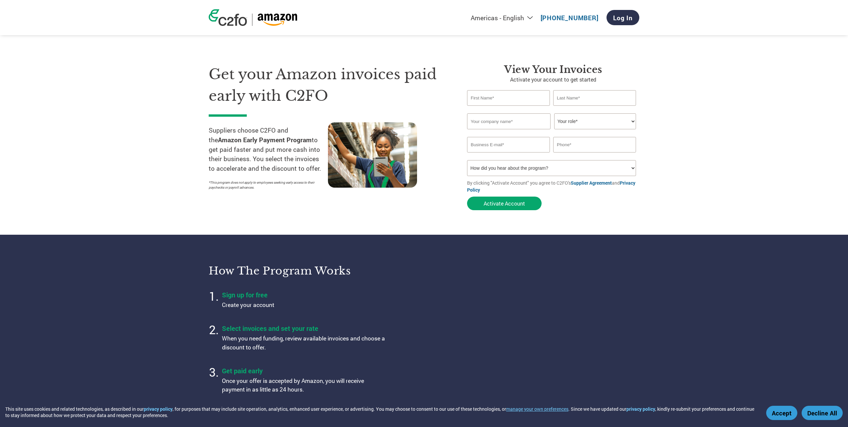 This screenshot has width=848, height=427. What do you see at coordinates (595, 108) in the screenshot?
I see `div: Invalid last name or last name is too long` at bounding box center [595, 108].